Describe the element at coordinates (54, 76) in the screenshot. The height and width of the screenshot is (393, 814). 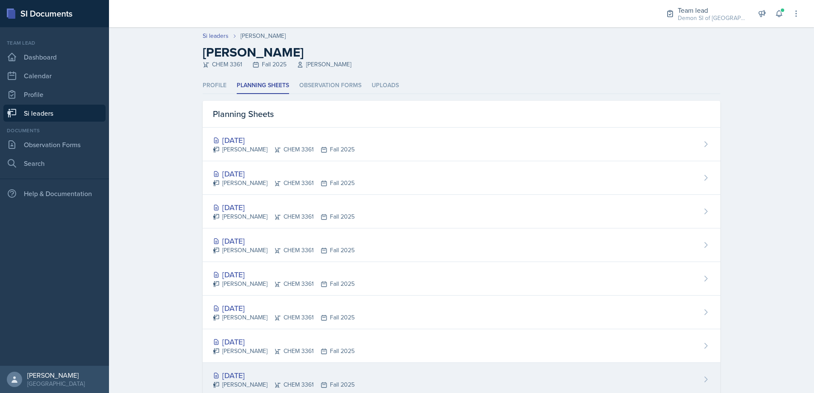
I see `a: Calendar` at that location.